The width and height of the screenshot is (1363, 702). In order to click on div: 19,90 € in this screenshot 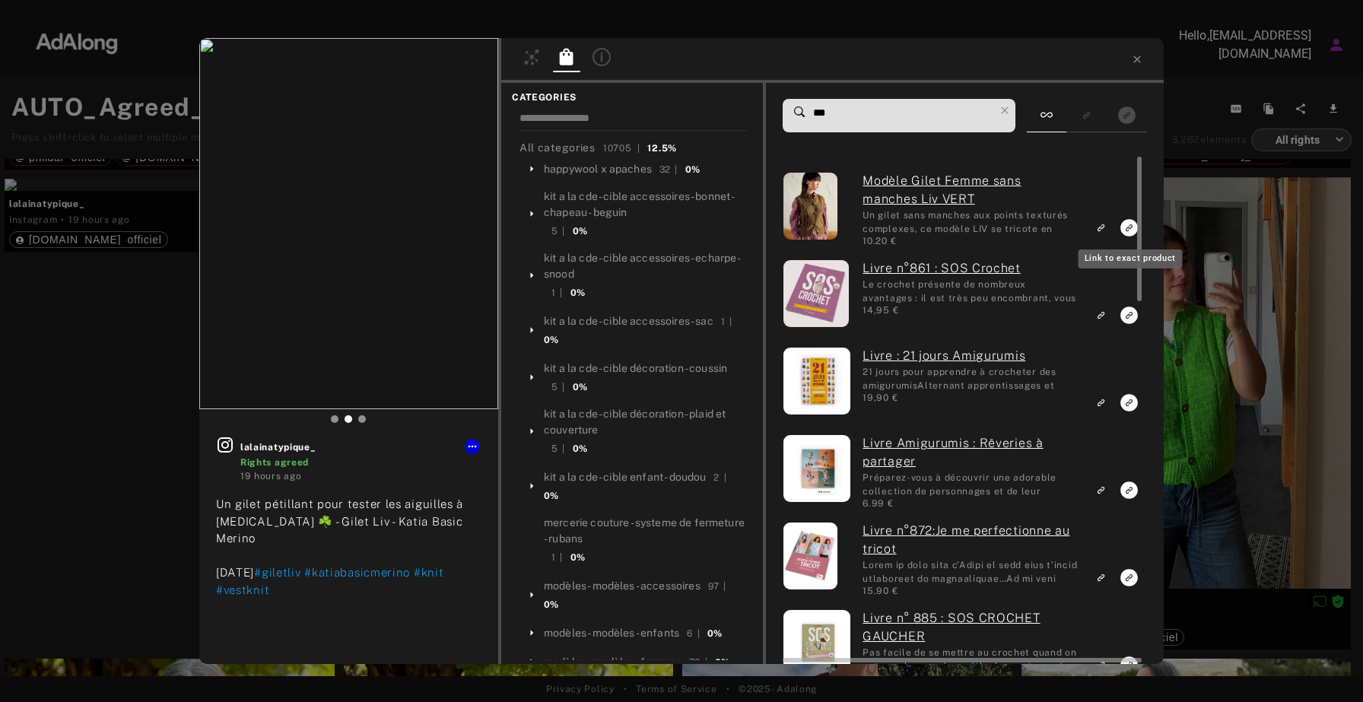, I will do `click(970, 398)`.